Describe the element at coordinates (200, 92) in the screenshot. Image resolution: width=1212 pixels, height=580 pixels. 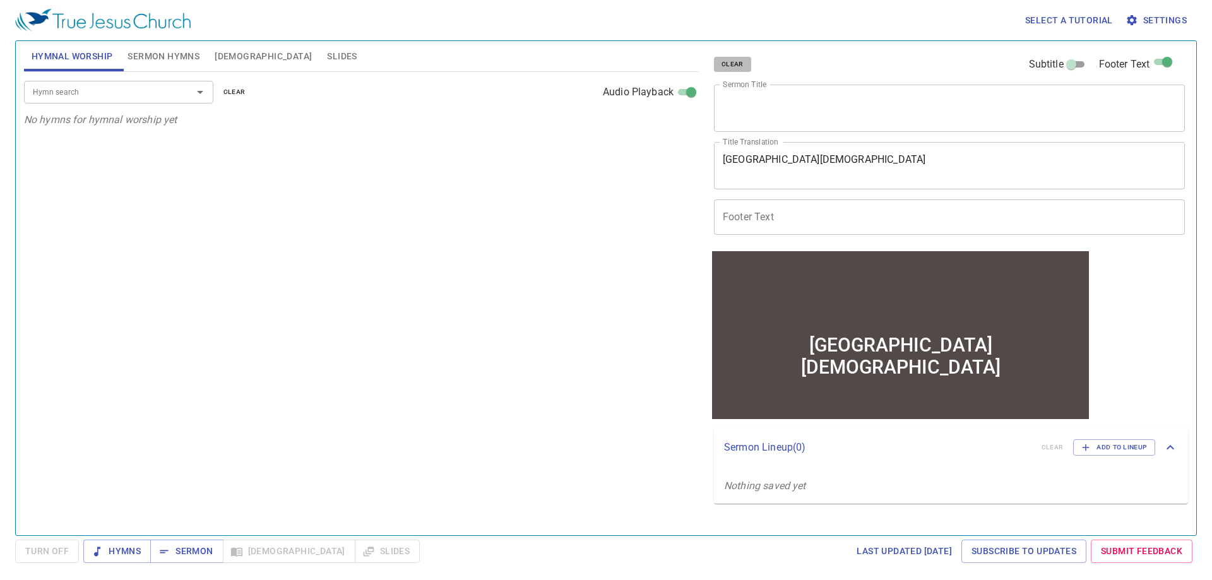
I see `button: Open` at that location.